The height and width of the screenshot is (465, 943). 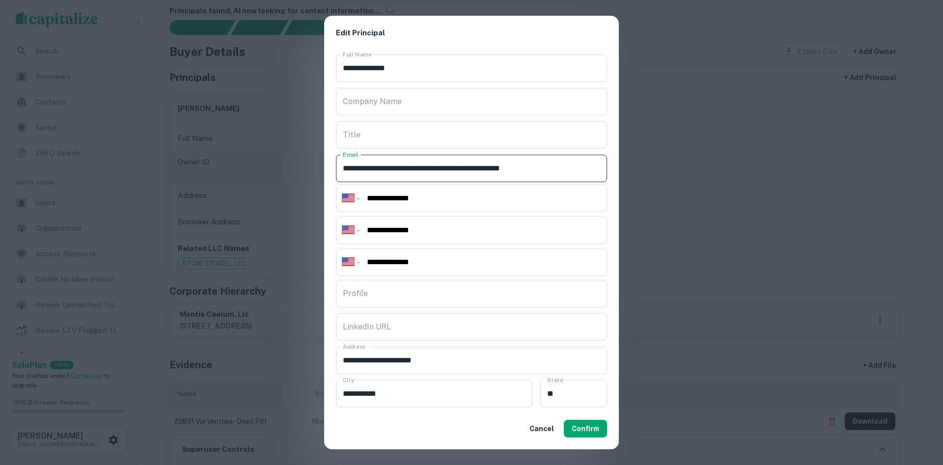 I want to click on label: Email, so click(x=351, y=154).